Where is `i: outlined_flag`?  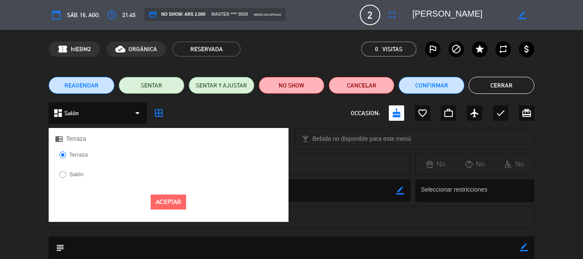
i: outlined_flag is located at coordinates (433, 49).